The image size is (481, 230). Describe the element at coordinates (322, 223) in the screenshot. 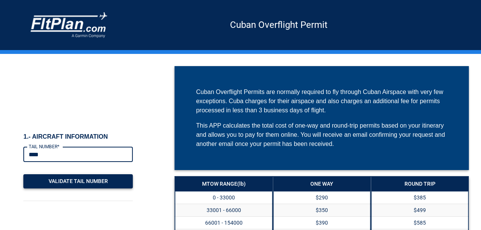

I see `td: $390` at that location.